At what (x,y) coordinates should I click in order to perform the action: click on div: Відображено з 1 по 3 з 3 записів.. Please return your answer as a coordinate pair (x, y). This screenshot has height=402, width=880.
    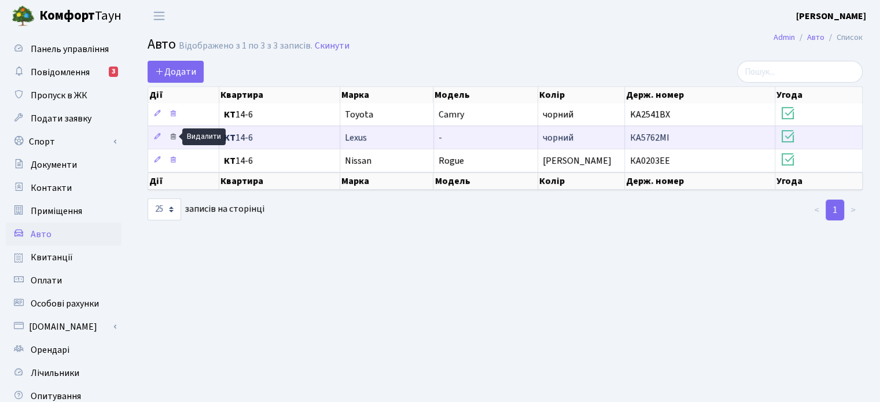
    Looking at the image, I should click on (245, 46).